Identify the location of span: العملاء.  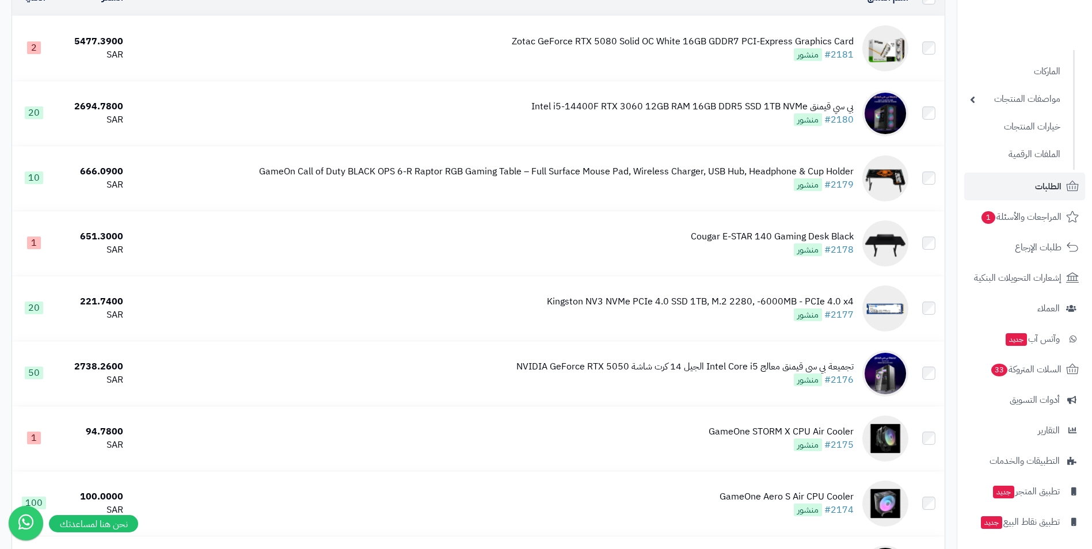
(1049, 309).